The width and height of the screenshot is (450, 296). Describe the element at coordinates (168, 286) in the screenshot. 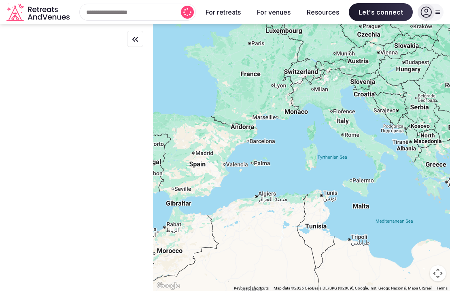

I see `a: Open this area in Google Maps (opens a new window)` at that location.